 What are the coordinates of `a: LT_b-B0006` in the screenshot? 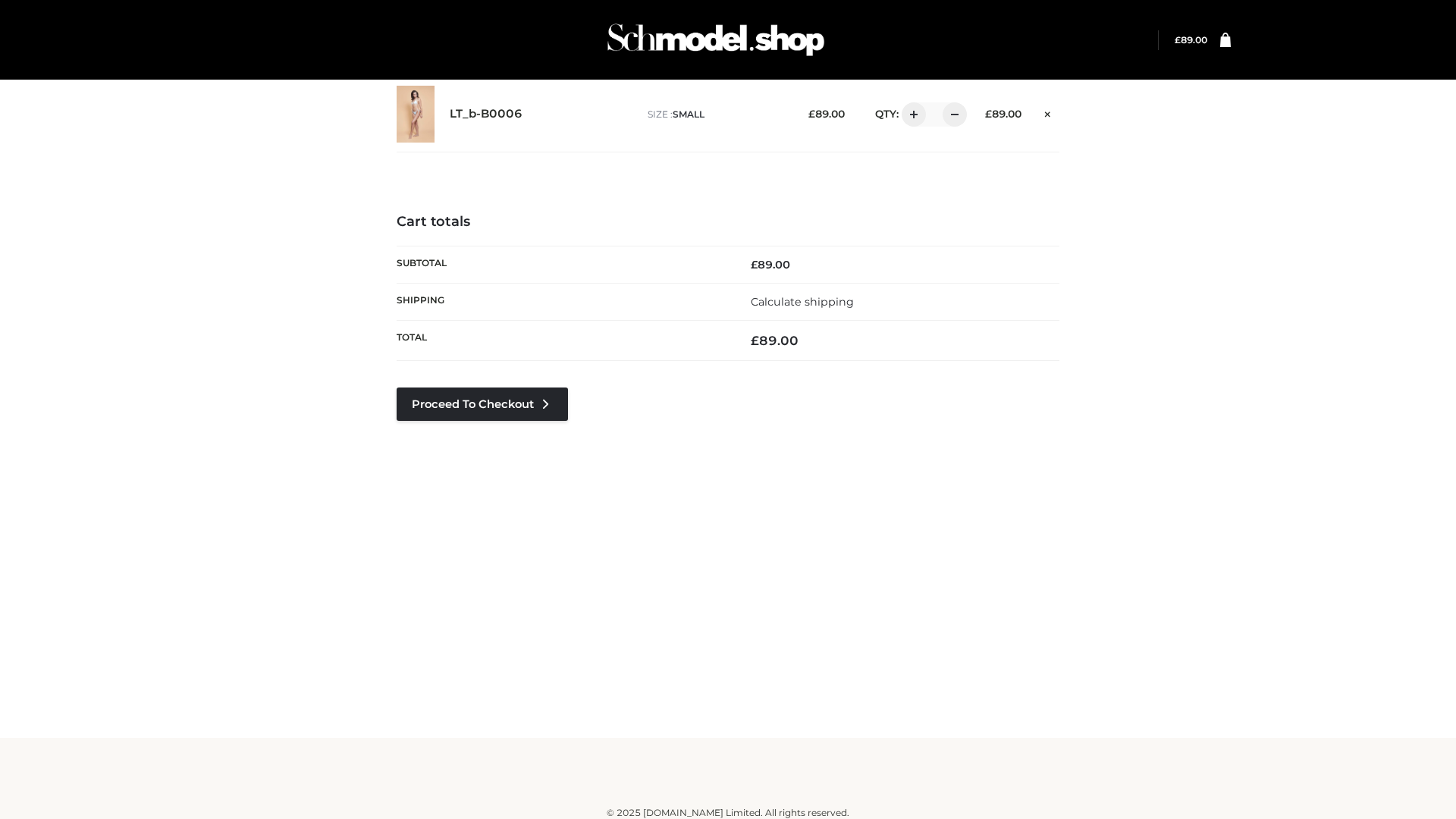 It's located at (486, 114).